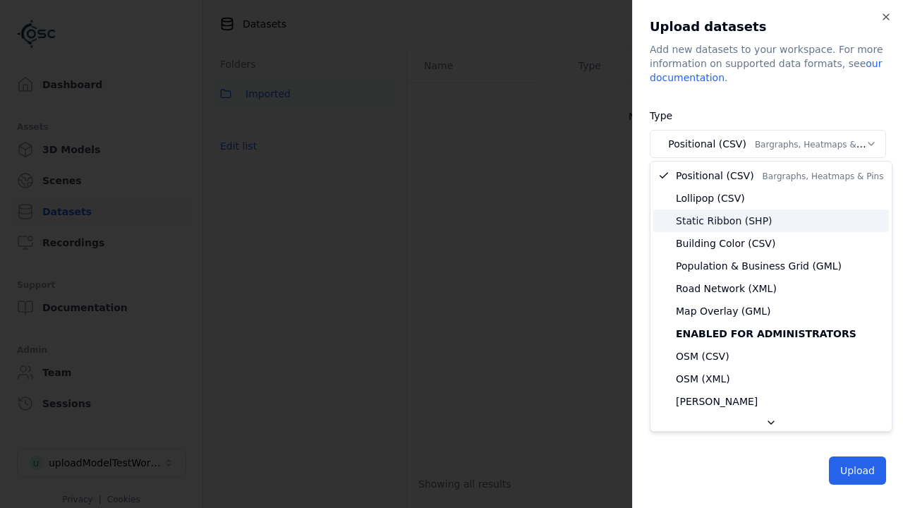 The width and height of the screenshot is (903, 508). I want to click on span: Population & Business Grid (GML), so click(758, 266).